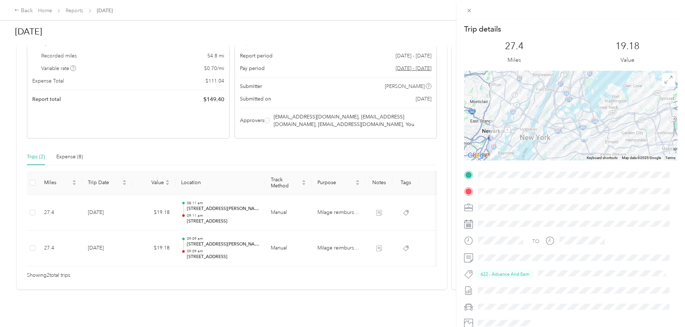 Image resolution: width=685 pixels, height=327 pixels. Describe the element at coordinates (514, 46) in the screenshot. I see `p: 27.4` at that location.